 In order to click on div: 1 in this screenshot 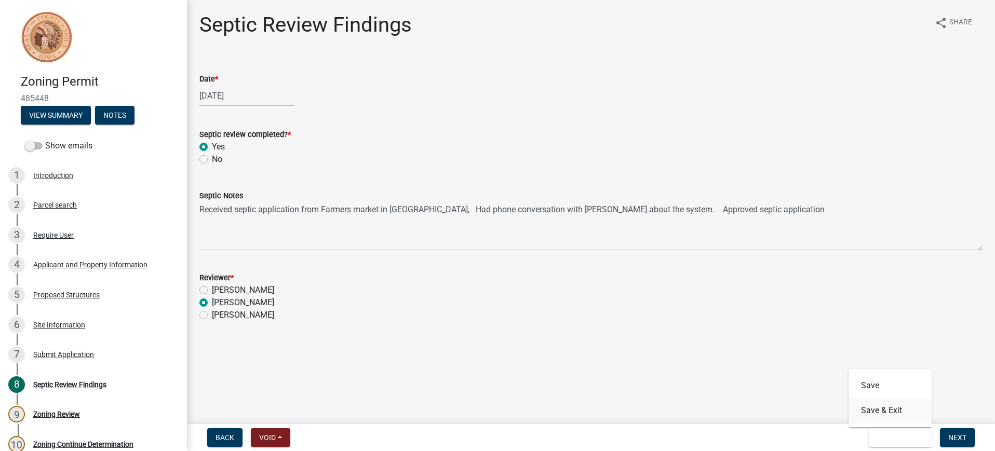, I will do `click(17, 176)`.